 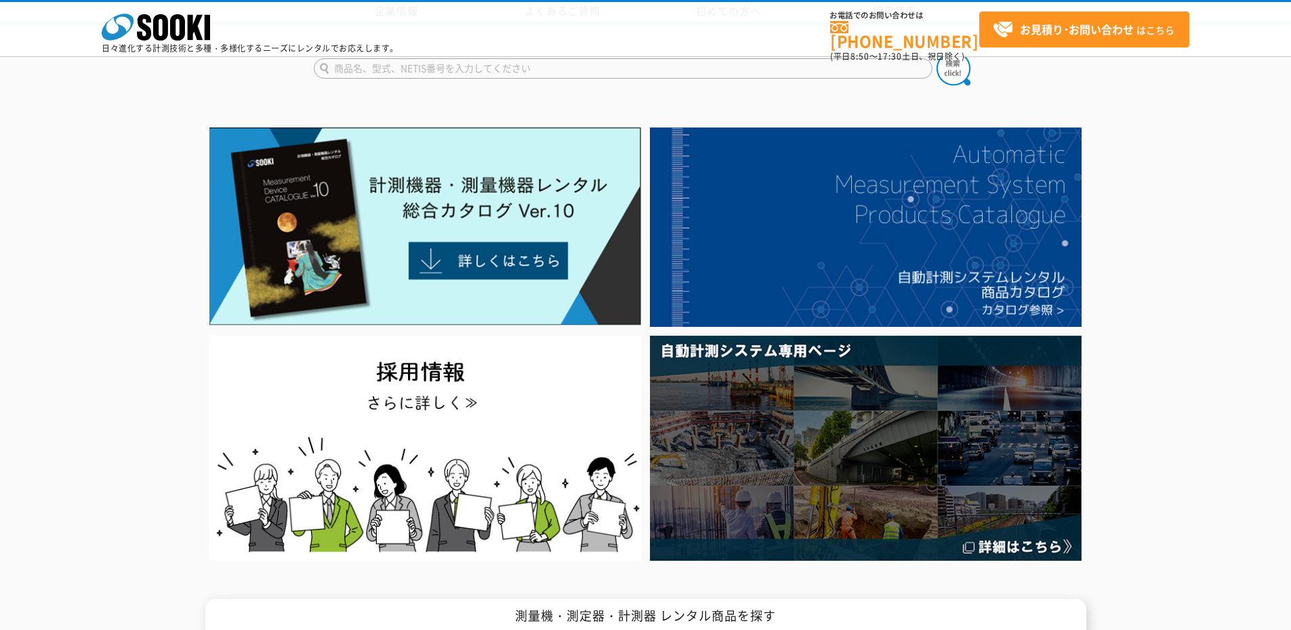 What do you see at coordinates (623, 68) in the screenshot?
I see `input: 商品名、型式、NETIS番号を入力してください` at bounding box center [623, 68].